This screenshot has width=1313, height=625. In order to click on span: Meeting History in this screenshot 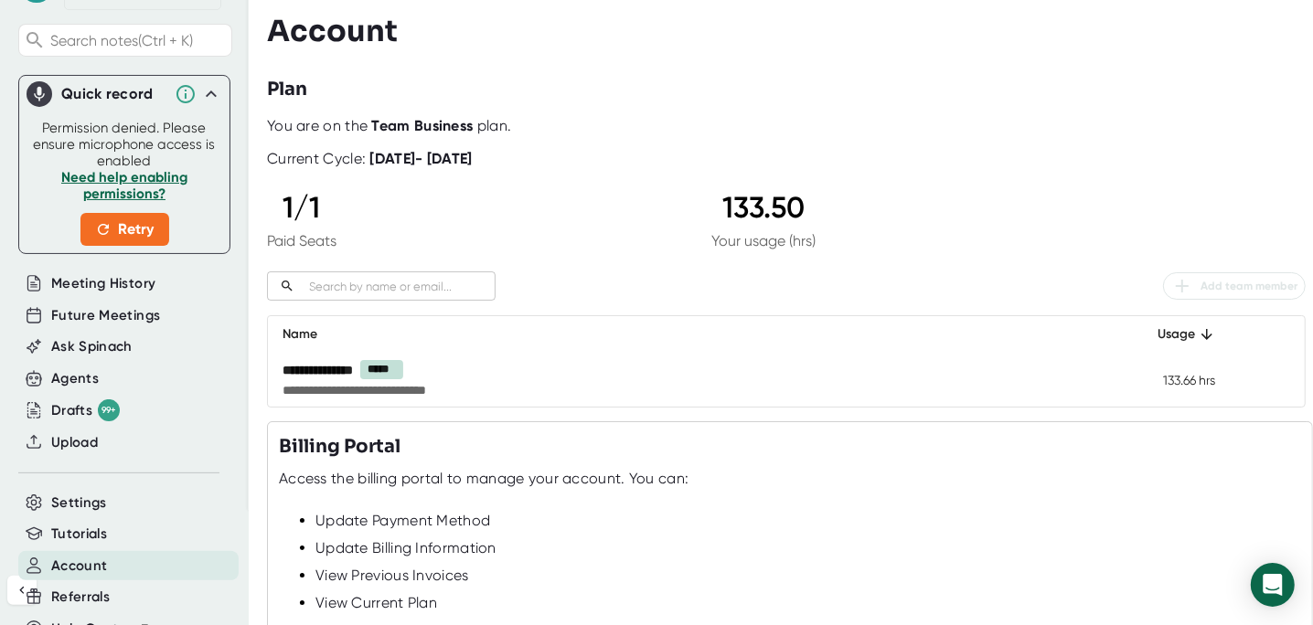, I will do `click(103, 283)`.